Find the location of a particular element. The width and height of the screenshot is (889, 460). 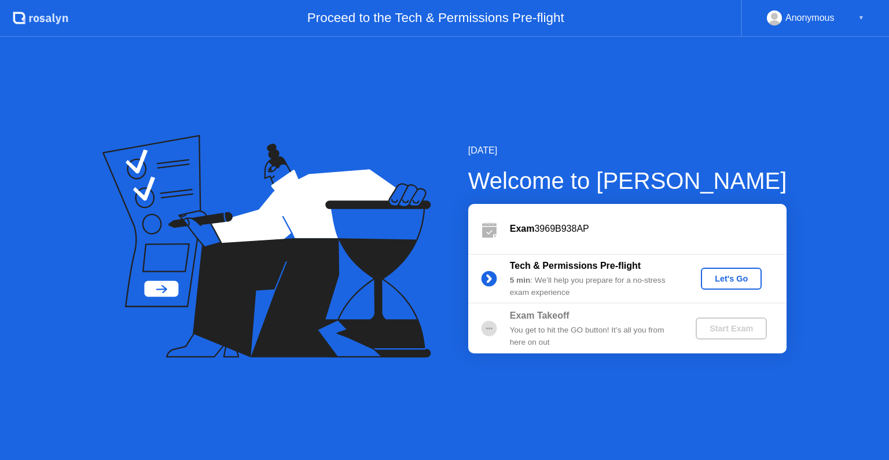

div: : We’ll help you prepare for a no-stress exam experience is located at coordinates (594, 286).